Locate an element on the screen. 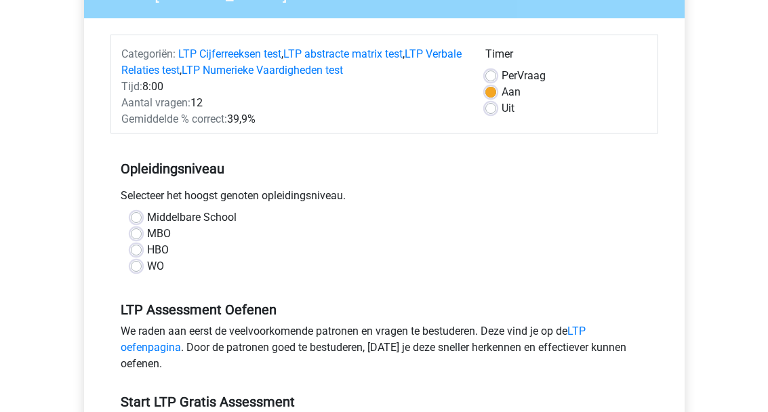 This screenshot has width=768, height=412. h5: Opleidingsniveau is located at coordinates (384, 169).